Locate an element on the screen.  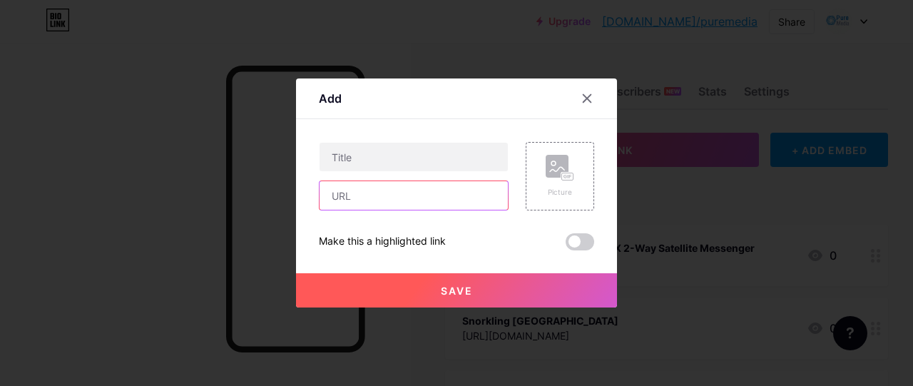
button: Save is located at coordinates (457, 290).